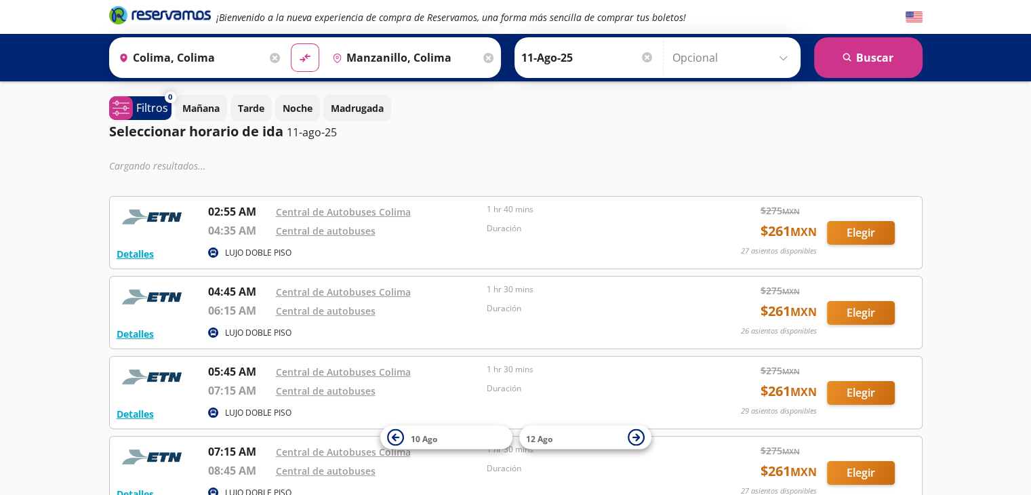 The width and height of the screenshot is (1031, 495). Describe the element at coordinates (239, 470) in the screenshot. I see `p: 08:45 AM` at that location.